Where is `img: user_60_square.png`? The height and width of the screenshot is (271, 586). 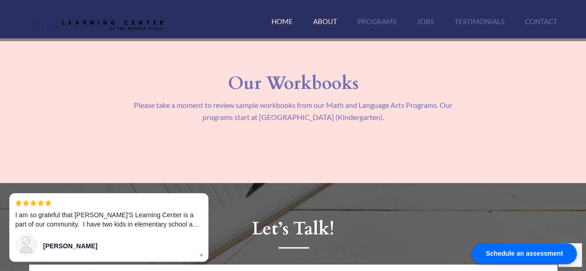 img: user_60_square.png is located at coordinates (26, 244).